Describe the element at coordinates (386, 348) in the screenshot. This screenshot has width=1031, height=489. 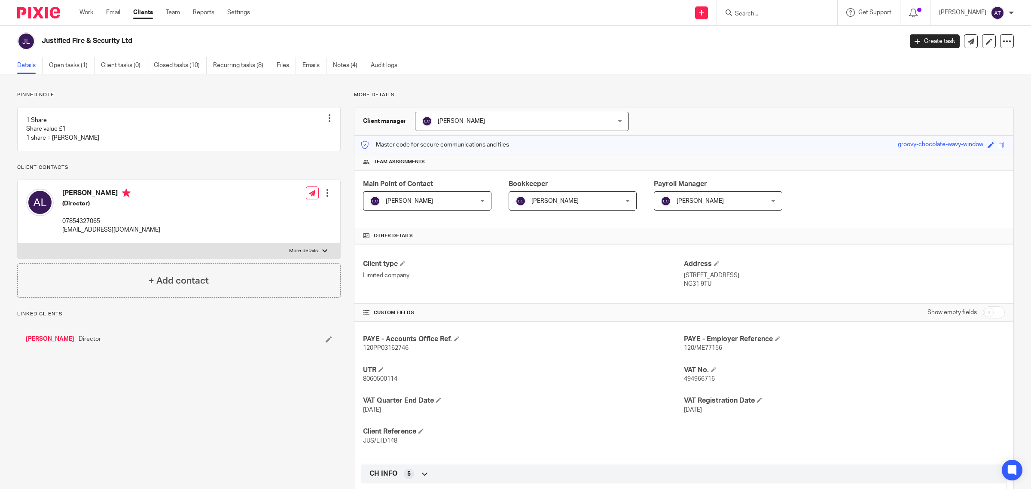
I see `span: 120PP03162746` at that location.